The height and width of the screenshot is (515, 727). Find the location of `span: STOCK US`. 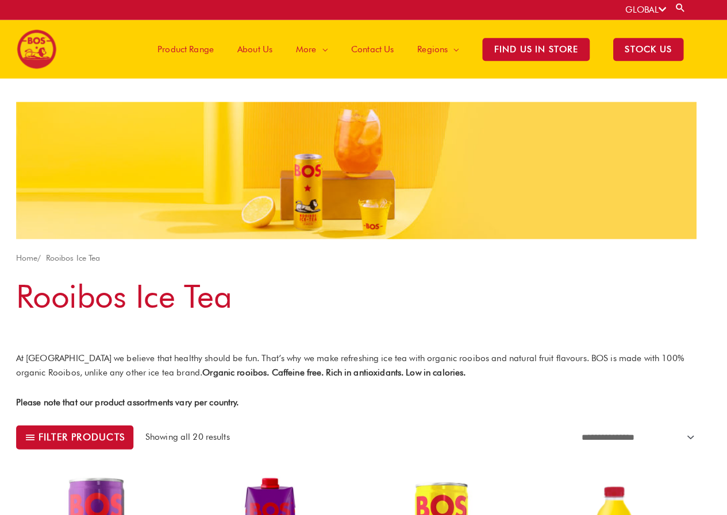

span: STOCK US is located at coordinates (650, 48).